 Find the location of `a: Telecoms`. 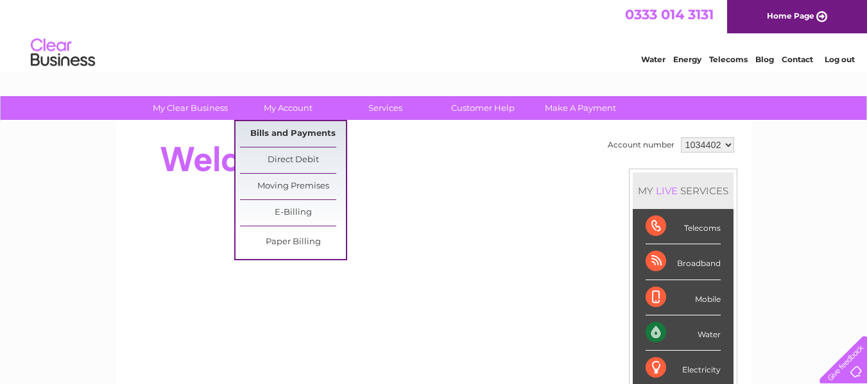

a: Telecoms is located at coordinates (728, 59).